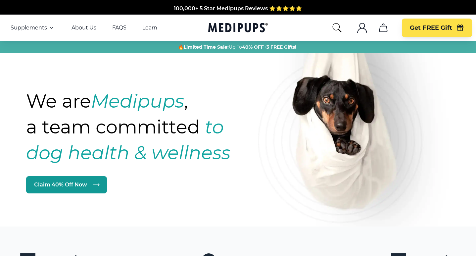  Describe the element at coordinates (337, 28) in the screenshot. I see `button: search` at that location.